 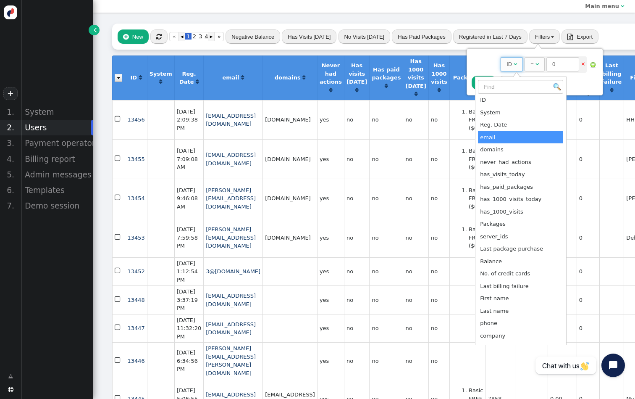 What do you see at coordinates (468, 77) in the screenshot?
I see `b: Packages` at bounding box center [468, 77].